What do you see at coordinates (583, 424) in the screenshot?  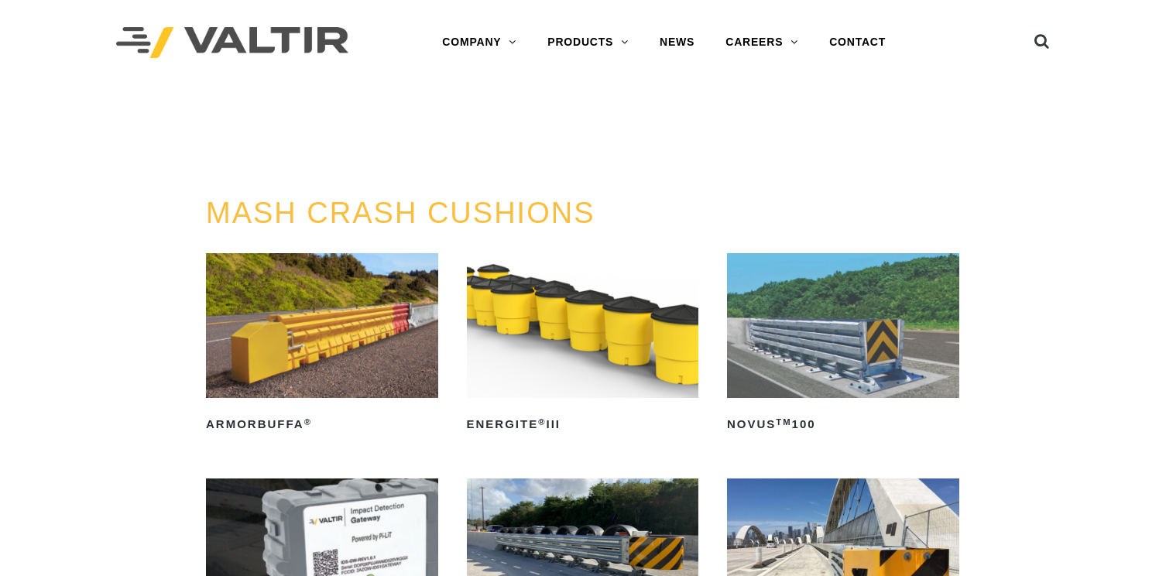 I see `h2: ENERGITE III` at bounding box center [583, 424].